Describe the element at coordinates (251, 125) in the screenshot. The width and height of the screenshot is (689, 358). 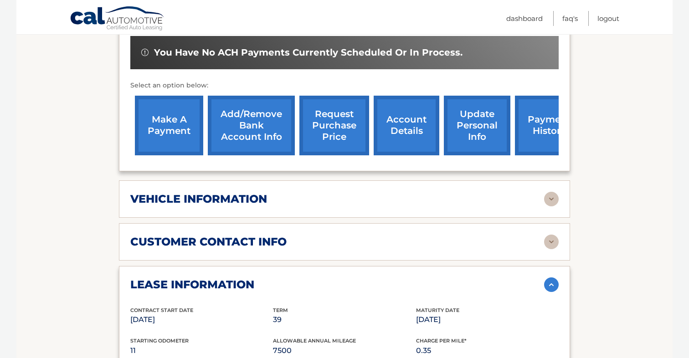
I see `a: Add/Remove bank account info` at that location.